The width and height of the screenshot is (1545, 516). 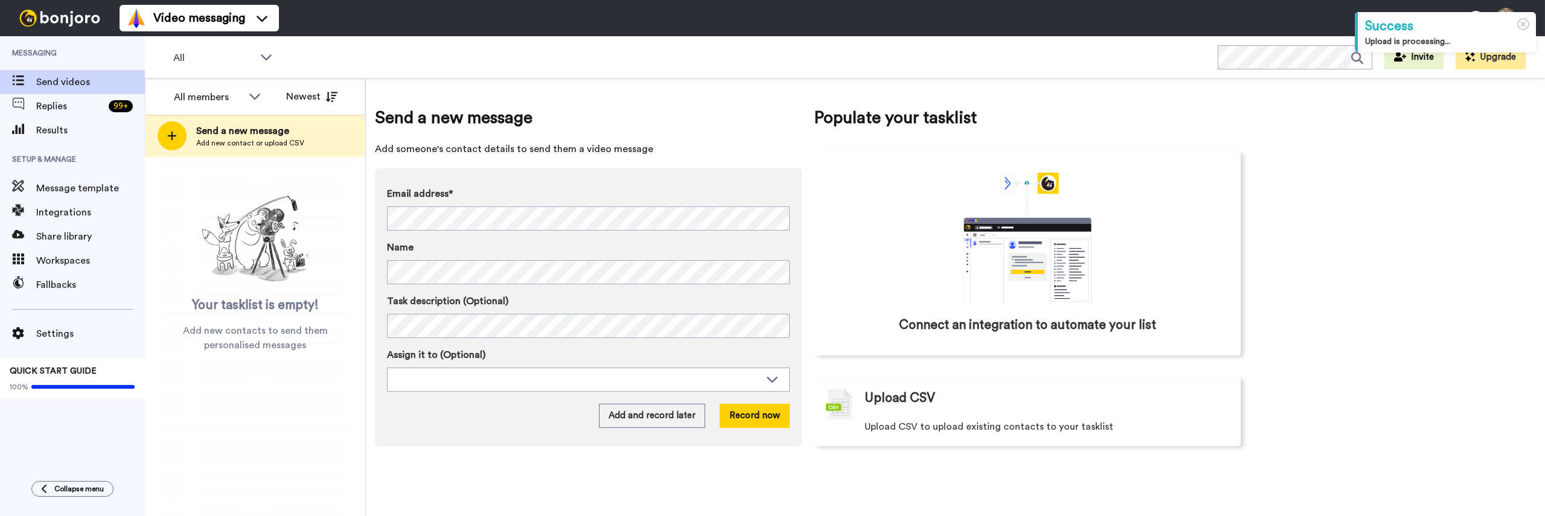 I want to click on label: Email address*, so click(x=588, y=194).